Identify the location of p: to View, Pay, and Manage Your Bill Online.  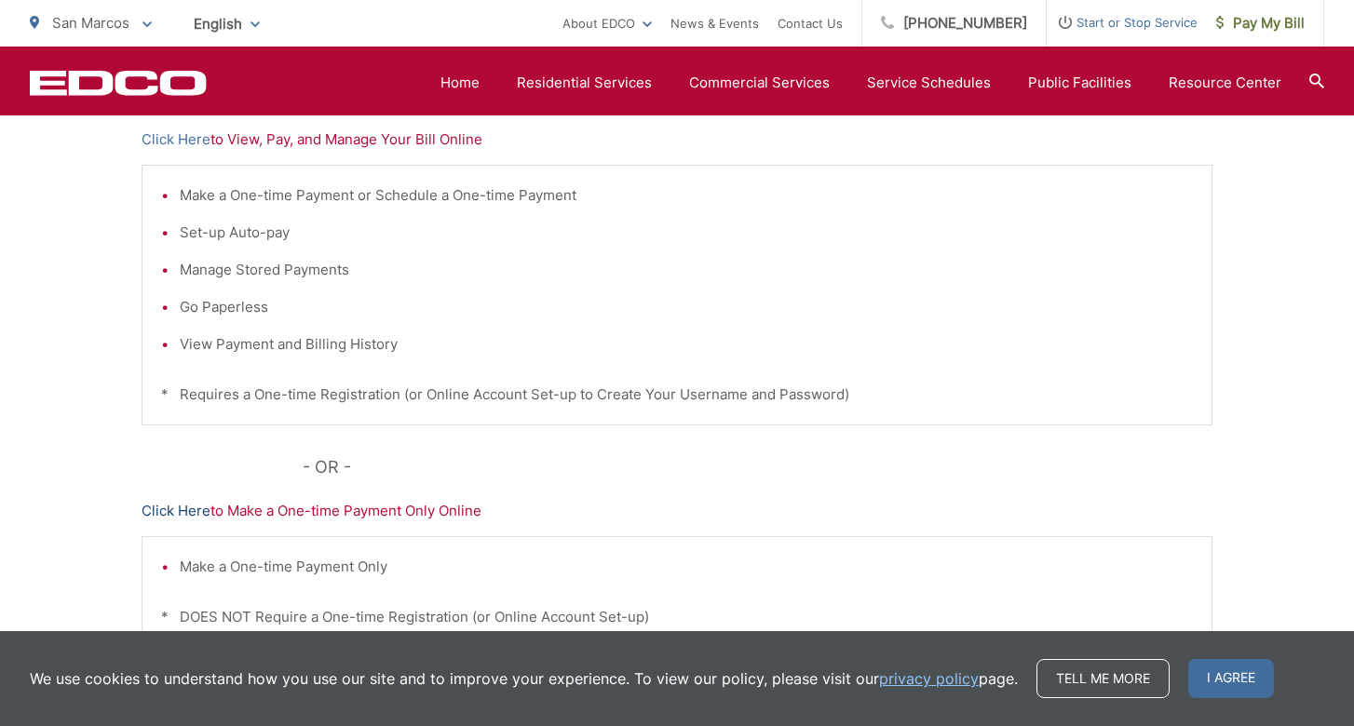
(677, 140).